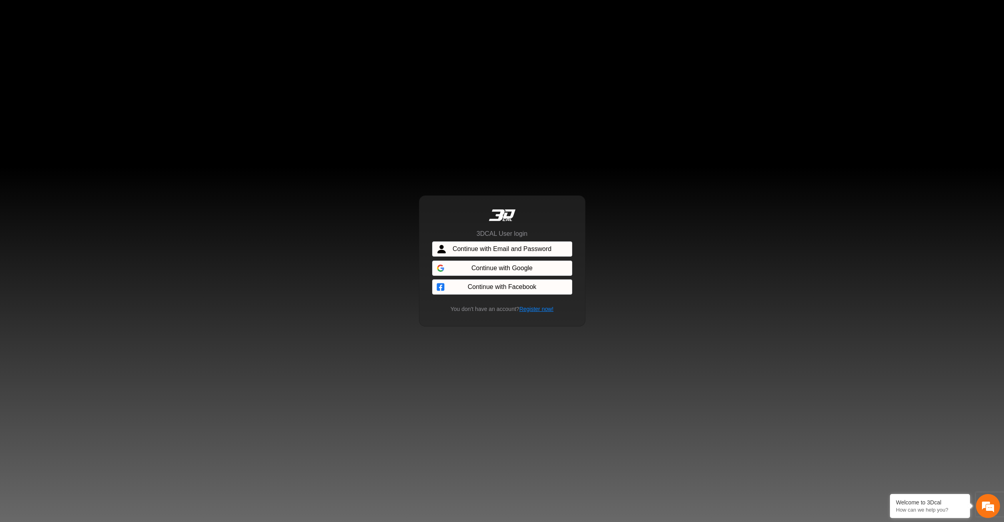 This screenshot has height=522, width=1004. I want to click on span: Continue with Facebook, so click(502, 287).